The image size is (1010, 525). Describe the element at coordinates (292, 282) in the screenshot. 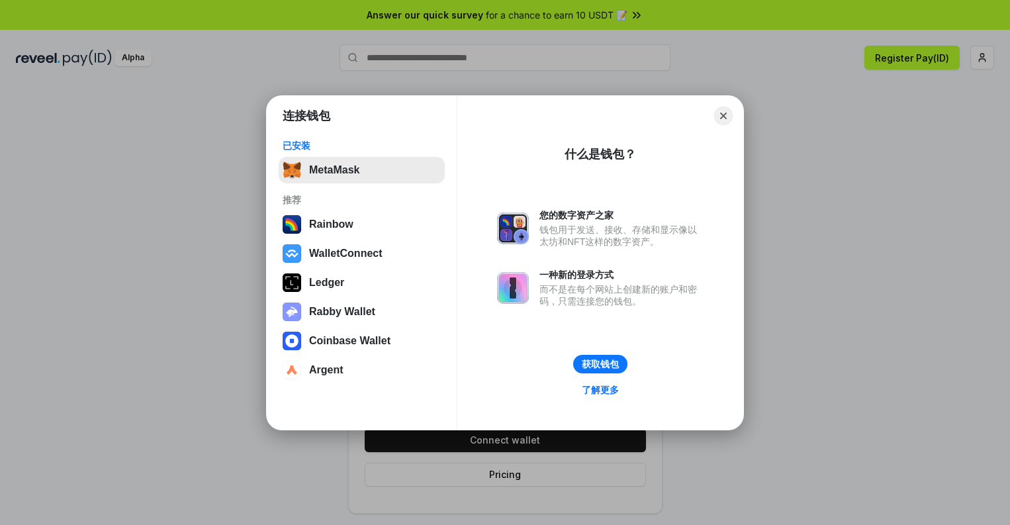

I see `img: svg+xml,%3Csvg%20xmlns%3D%22http%3A%2F%2Fwww.w3.org%2F2000%2Fsvg%22%20width%3D%2228%22%20height%3...` at that location.